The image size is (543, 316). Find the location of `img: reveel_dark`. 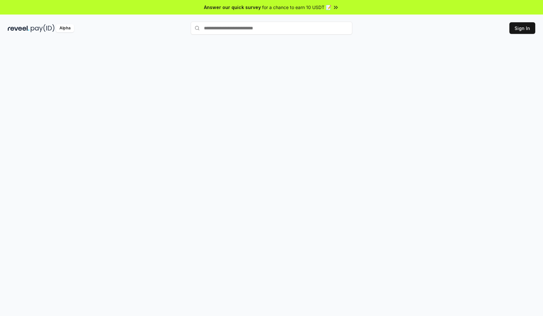

img: reveel_dark is located at coordinates (18, 28).